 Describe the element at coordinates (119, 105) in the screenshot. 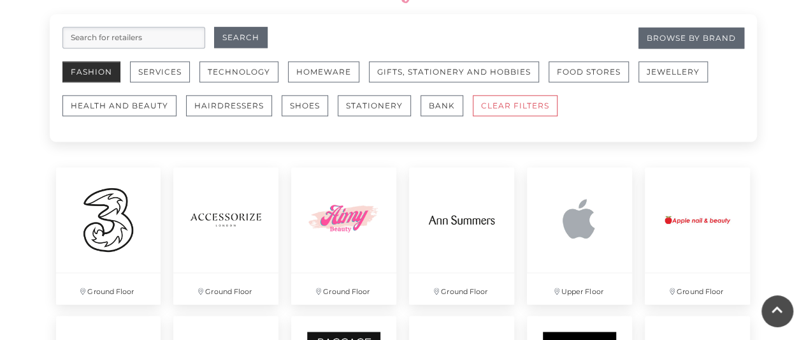

I see `button: Health and Beauty` at that location.